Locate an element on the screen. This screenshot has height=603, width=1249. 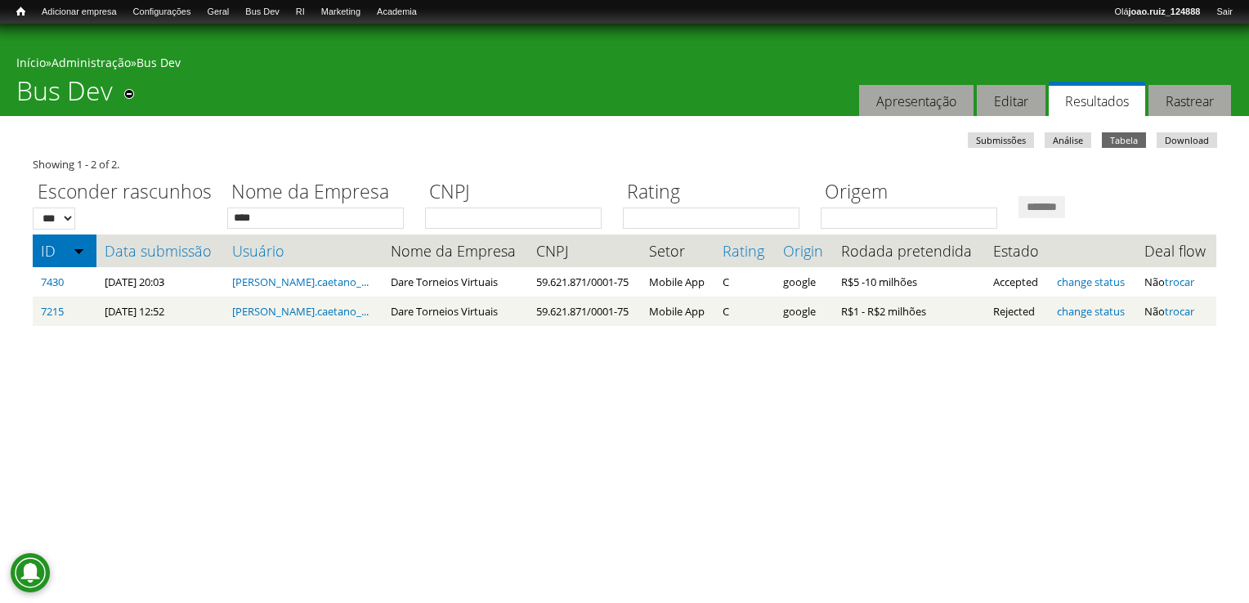
a: Origin is located at coordinates (803, 251).